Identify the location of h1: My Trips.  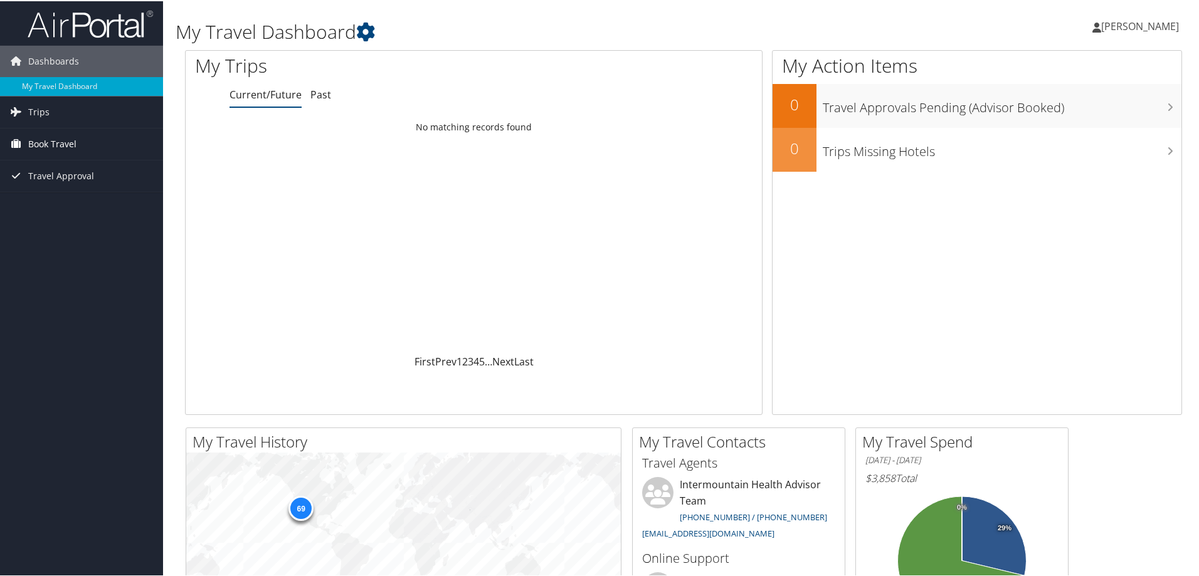
(354, 65).